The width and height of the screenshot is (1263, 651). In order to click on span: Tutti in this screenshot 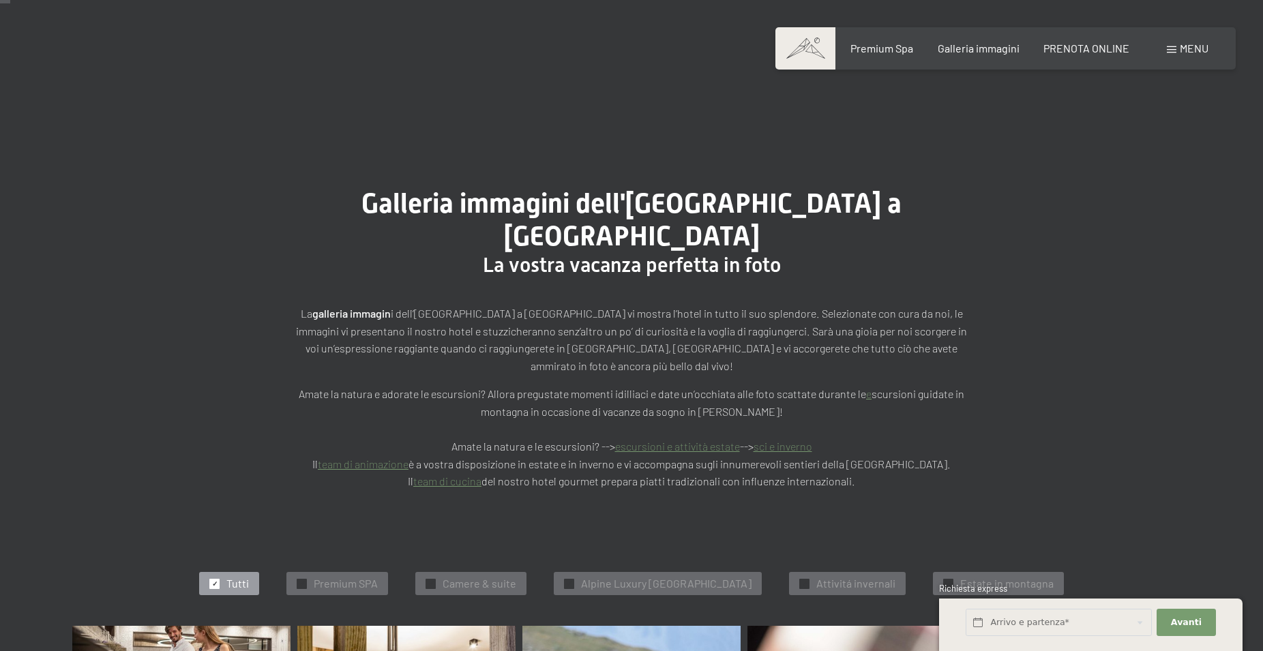, I will do `click(237, 584)`.